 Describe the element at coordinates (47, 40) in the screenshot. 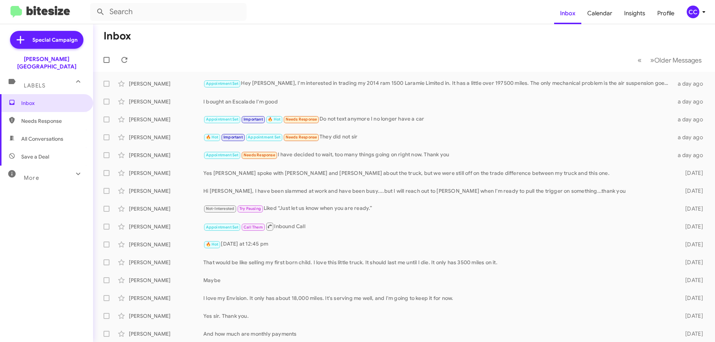

I see `a: Special Campaign` at that location.